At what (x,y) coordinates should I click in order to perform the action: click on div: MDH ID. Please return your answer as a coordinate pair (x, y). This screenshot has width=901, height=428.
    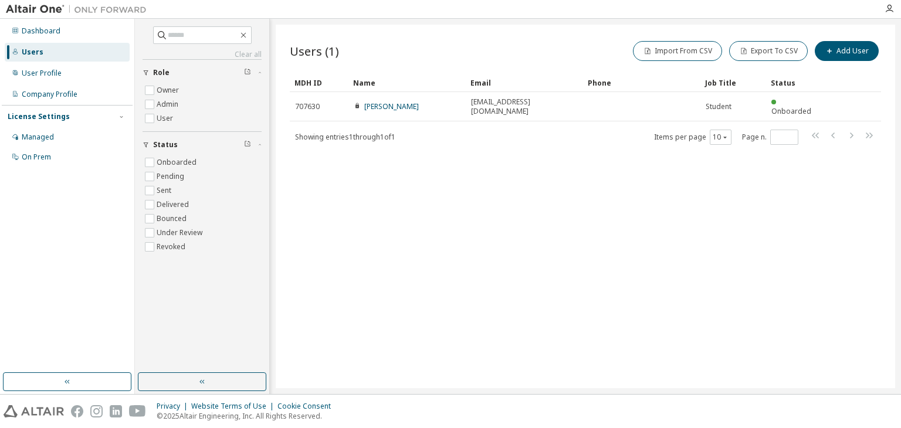
    Looking at the image, I should click on (319, 83).